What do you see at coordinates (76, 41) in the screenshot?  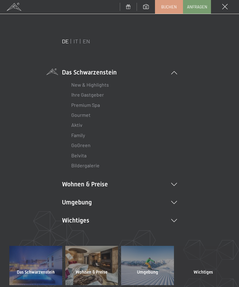 I see `a: IT` at bounding box center [76, 41].